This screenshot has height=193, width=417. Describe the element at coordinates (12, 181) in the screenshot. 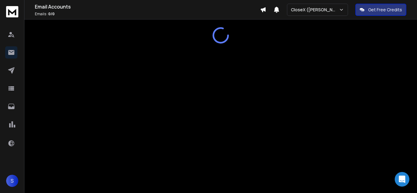

I see `span: S` at that location.